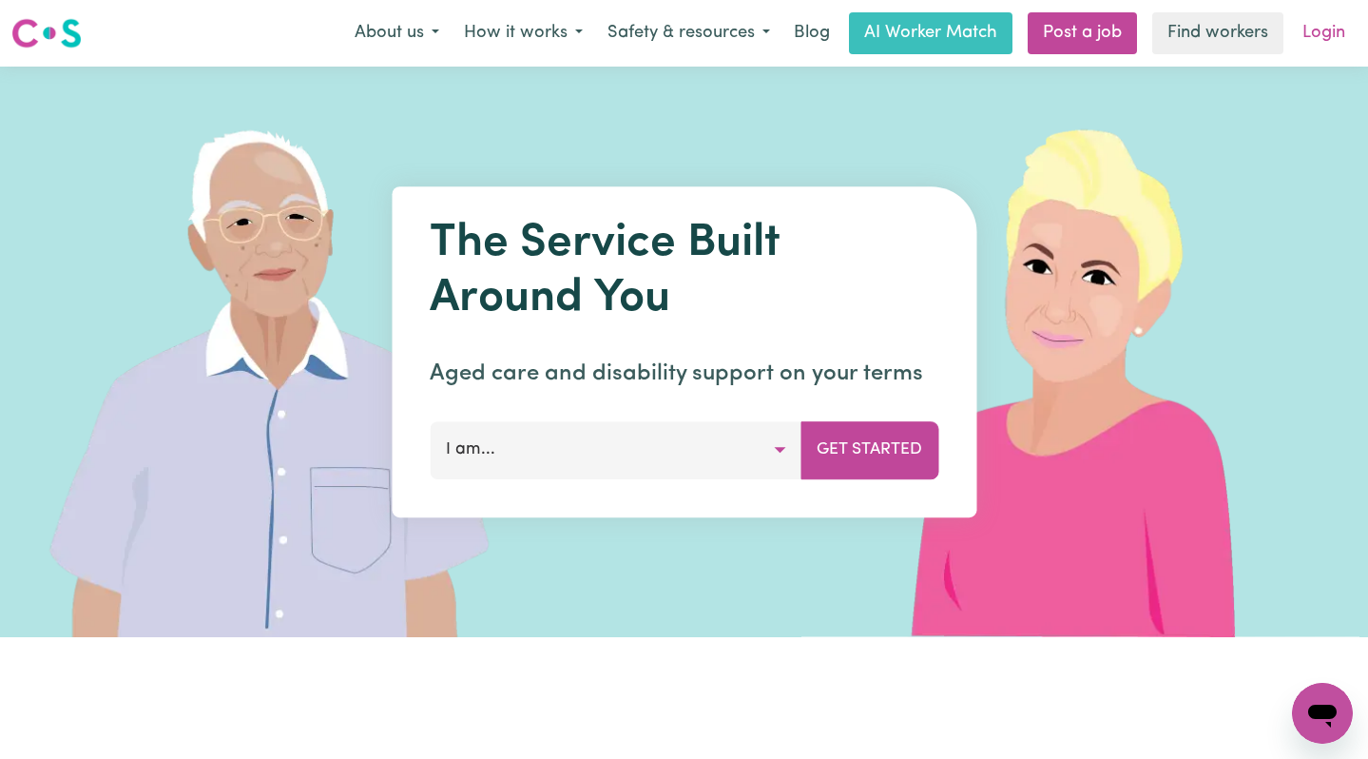  Describe the element at coordinates (1082, 33) in the screenshot. I see `a: Post a job` at that location.